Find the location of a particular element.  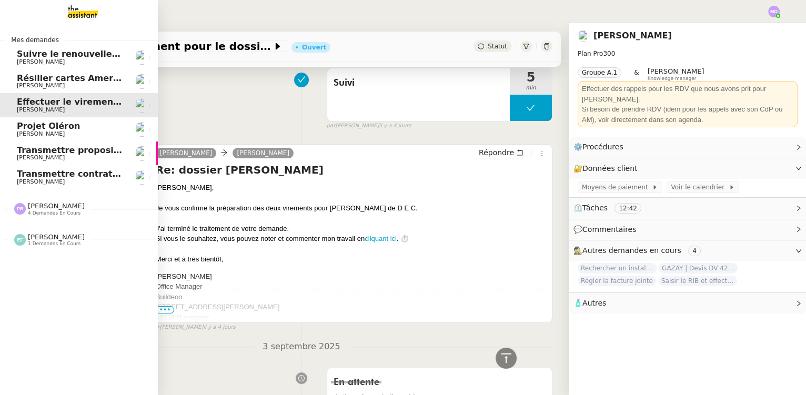

div: 🕵️Autres demandes en cours 4 is located at coordinates (687, 250).